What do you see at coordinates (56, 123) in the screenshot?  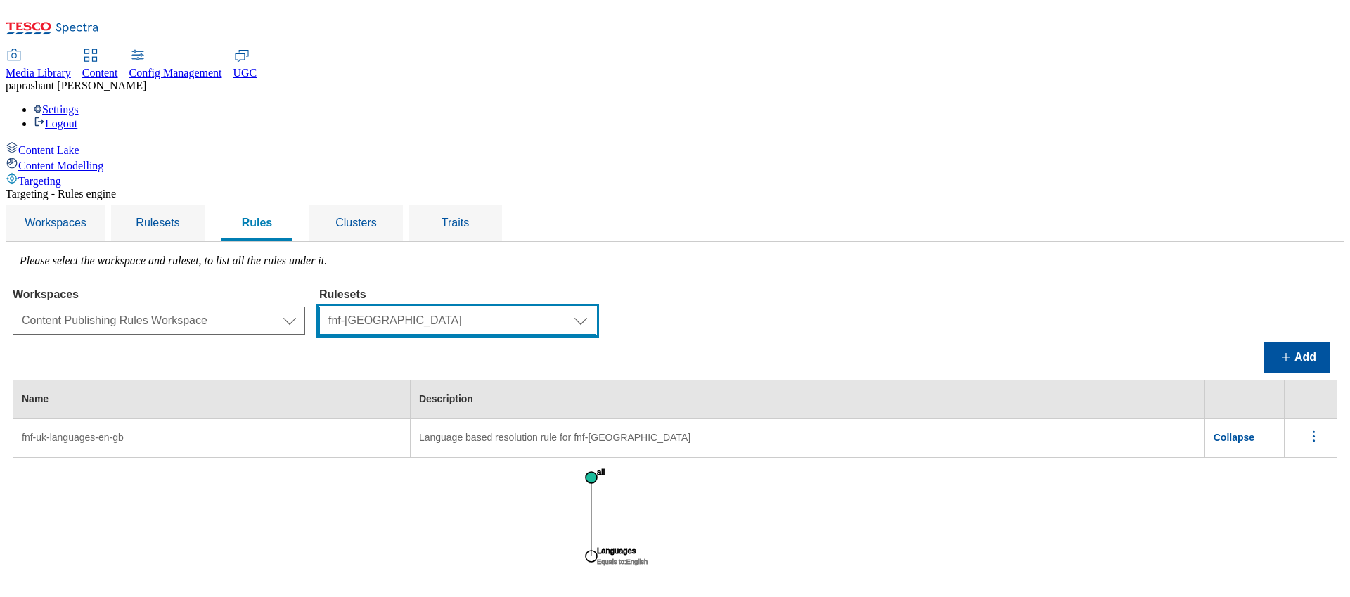 I see `a: Logout` at bounding box center [56, 123].